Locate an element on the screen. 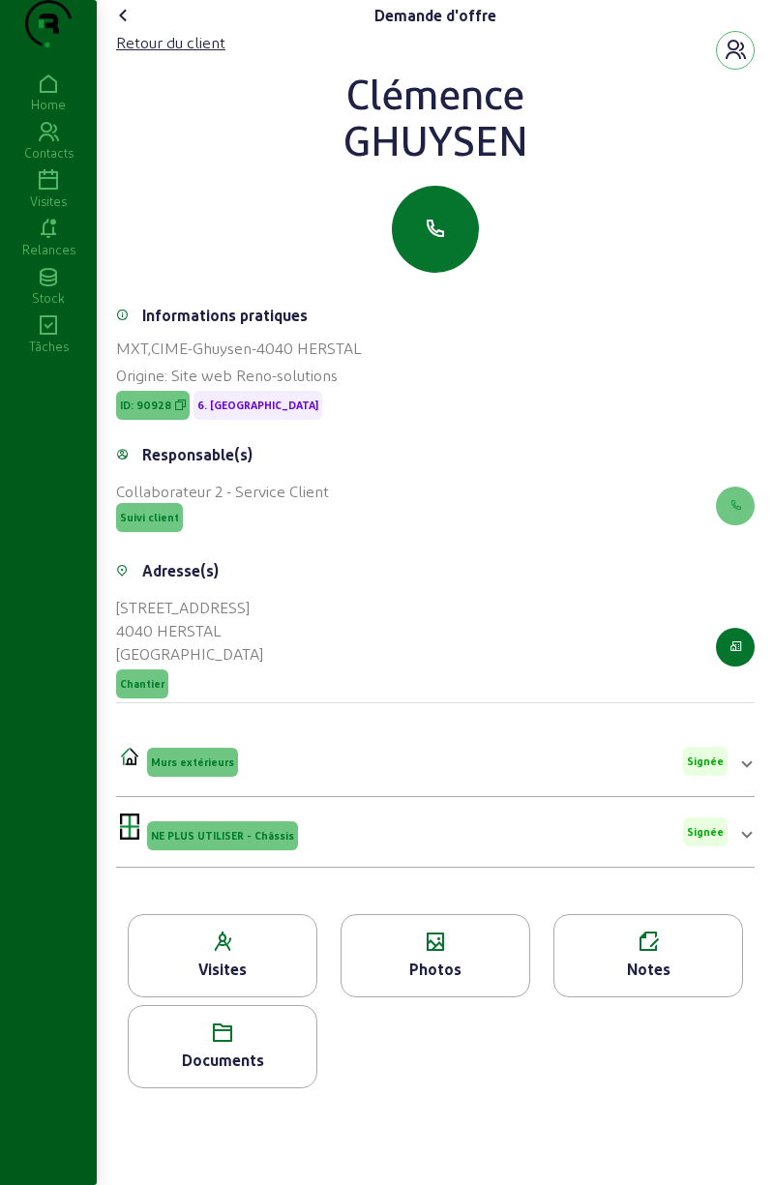 The height and width of the screenshot is (1185, 774). div: 4040 HERSTAL is located at coordinates (190, 631).